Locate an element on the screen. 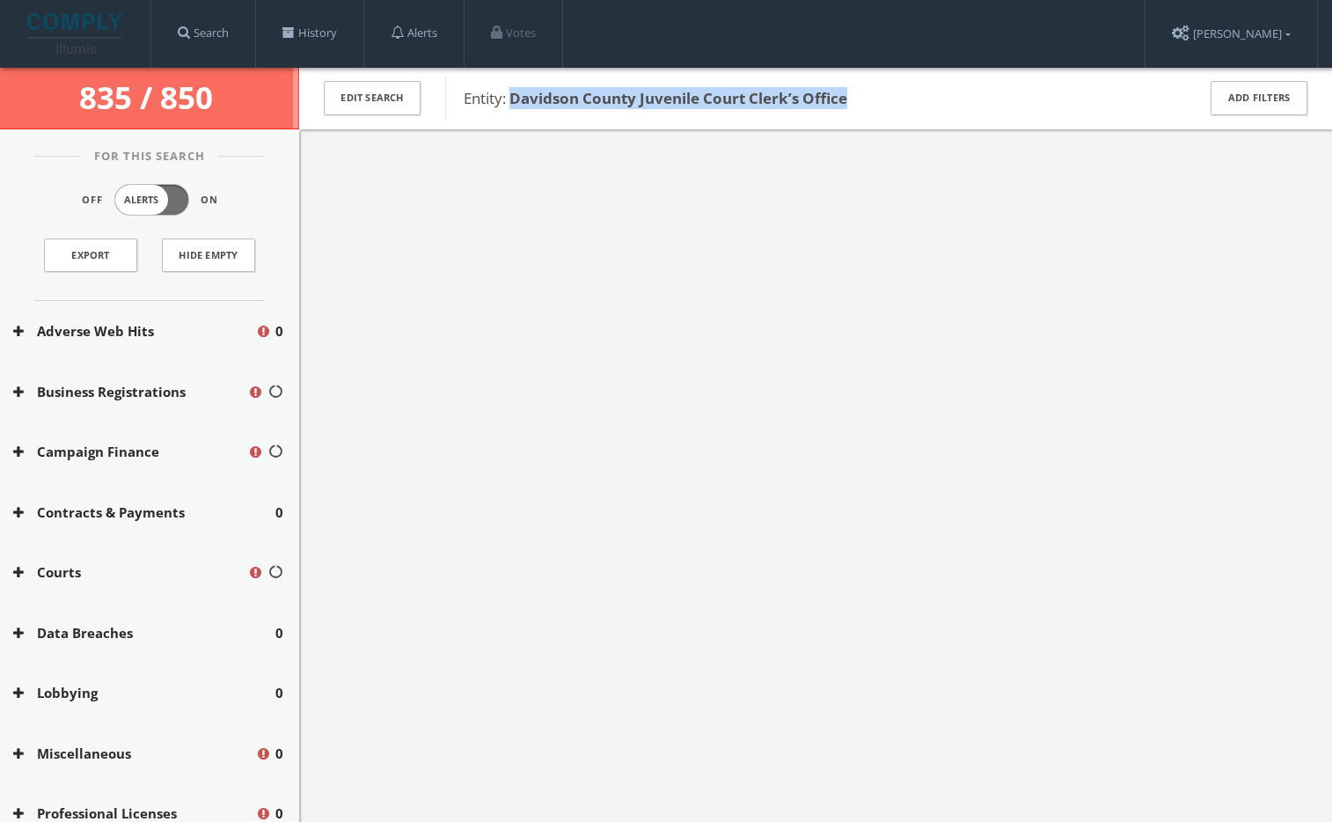 This screenshot has height=822, width=1332. span: 835 / 850 is located at coordinates (150, 97).